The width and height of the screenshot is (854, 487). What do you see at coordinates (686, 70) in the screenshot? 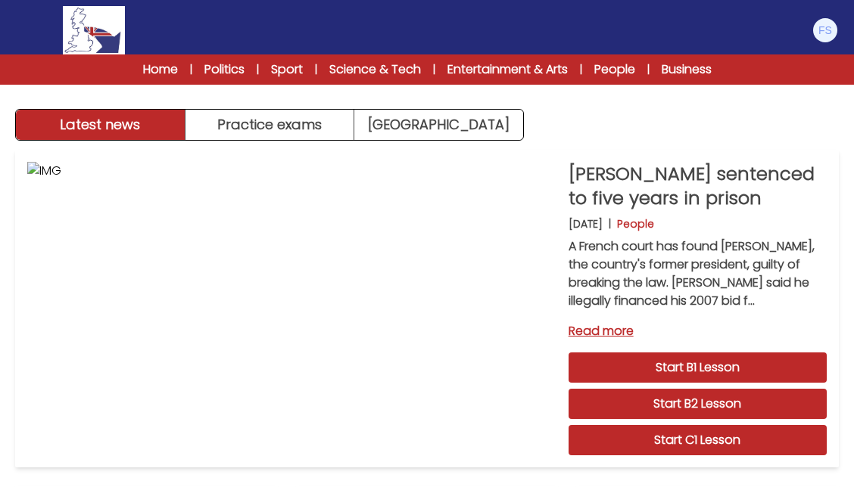
I see `a: Business` at bounding box center [686, 70].